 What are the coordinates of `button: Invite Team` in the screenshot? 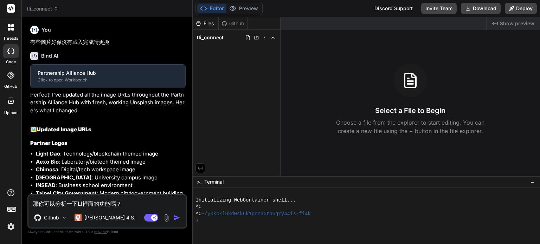 It's located at (438, 8).